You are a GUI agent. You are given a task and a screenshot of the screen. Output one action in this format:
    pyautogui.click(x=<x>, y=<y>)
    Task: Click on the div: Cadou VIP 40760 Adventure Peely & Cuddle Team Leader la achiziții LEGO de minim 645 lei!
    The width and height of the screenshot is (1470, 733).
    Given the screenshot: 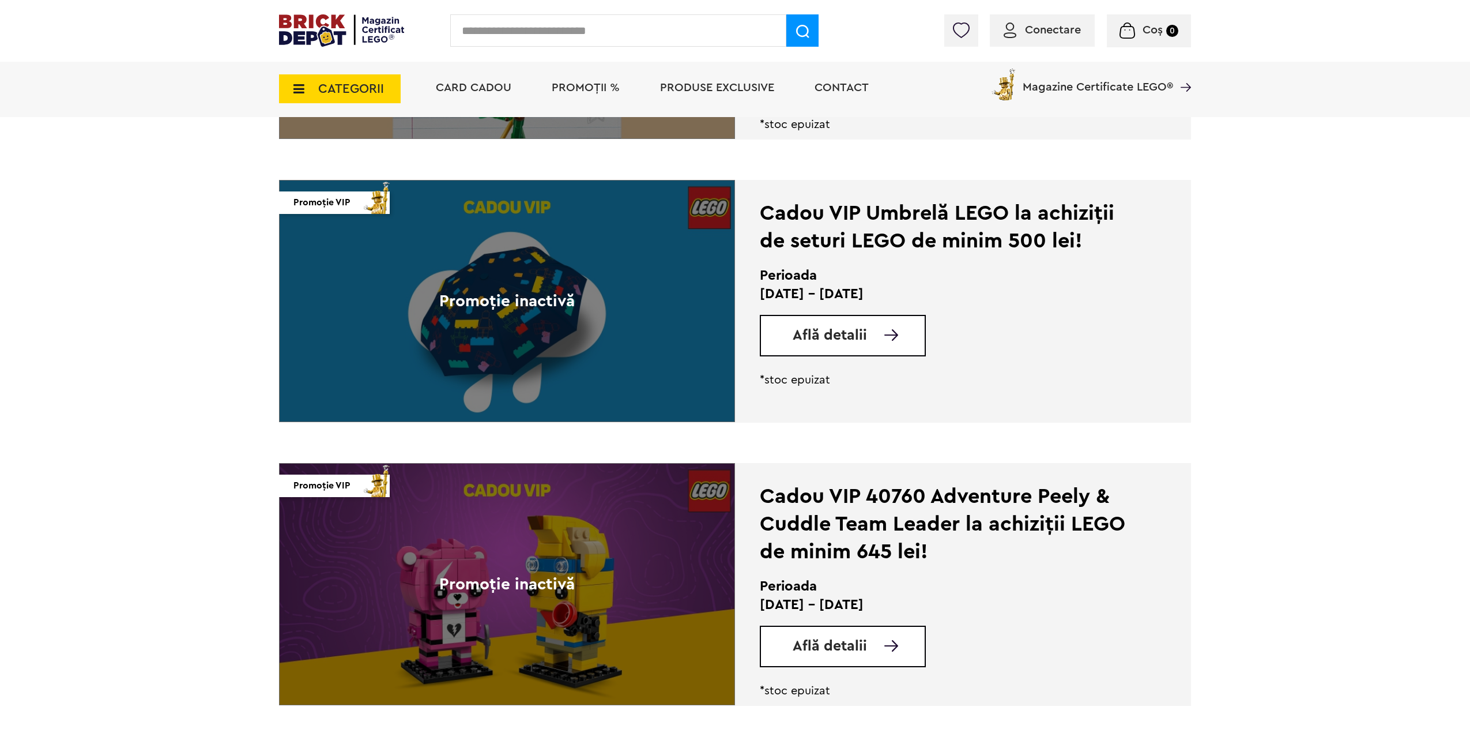 What is the action you would take?
    pyautogui.click(x=947, y=524)
    